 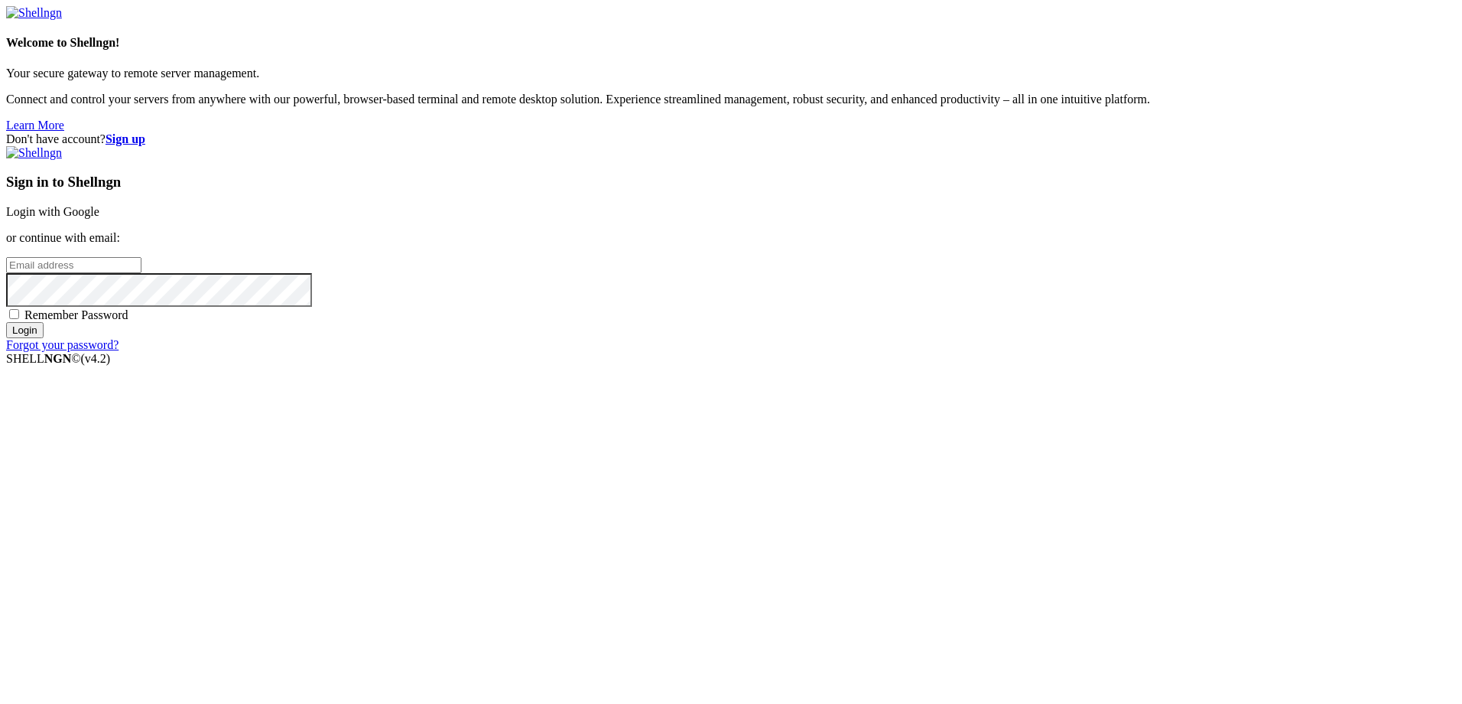 What do you see at coordinates (35, 125) in the screenshot?
I see `a: Learn More` at bounding box center [35, 125].